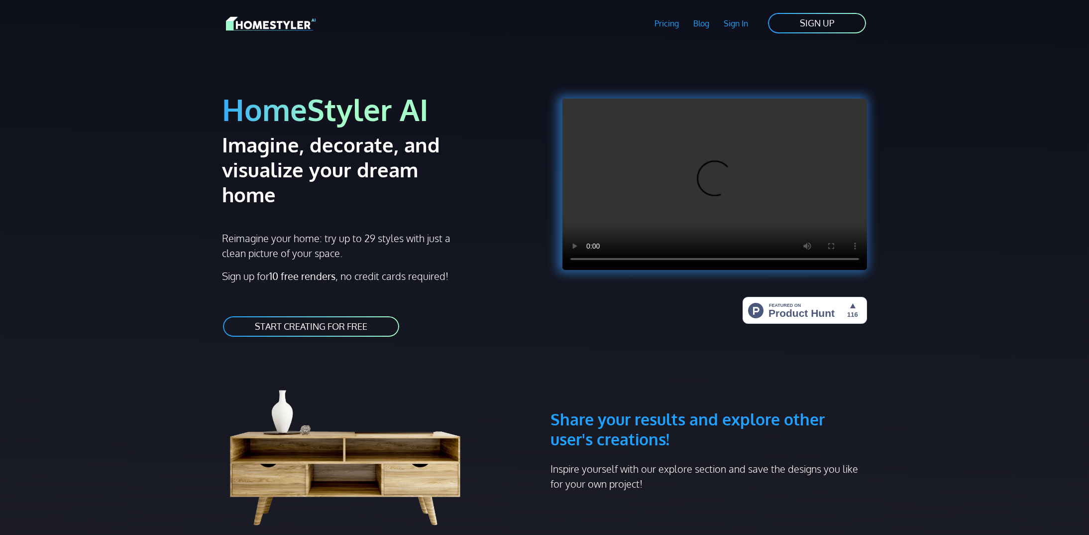  Describe the element at coordinates (348, 169) in the screenshot. I see `h2: Imagine, decorate, and visualize your dream home` at that location.